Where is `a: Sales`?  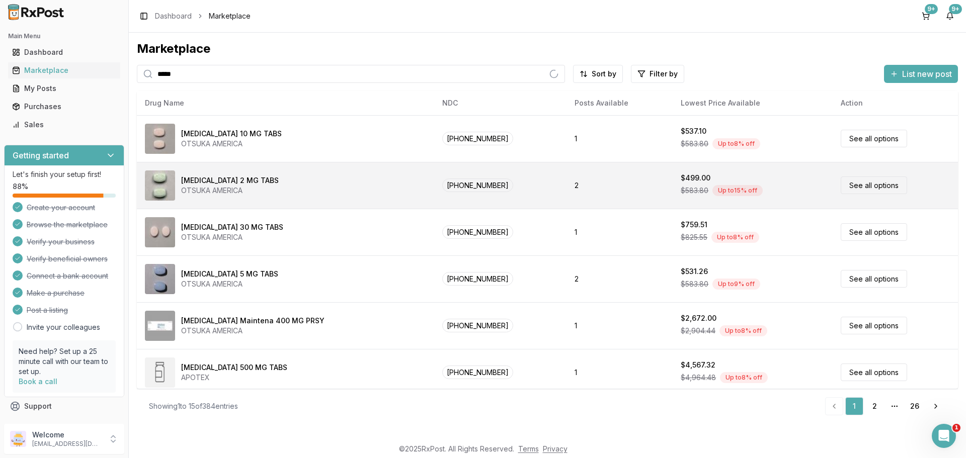
a: Sales is located at coordinates (64, 125).